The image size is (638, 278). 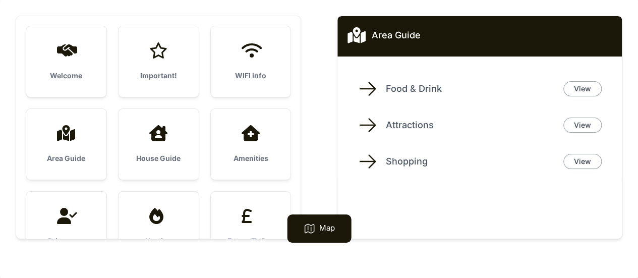 What do you see at coordinates (158, 76) in the screenshot?
I see `h3: Important!` at bounding box center [158, 76].